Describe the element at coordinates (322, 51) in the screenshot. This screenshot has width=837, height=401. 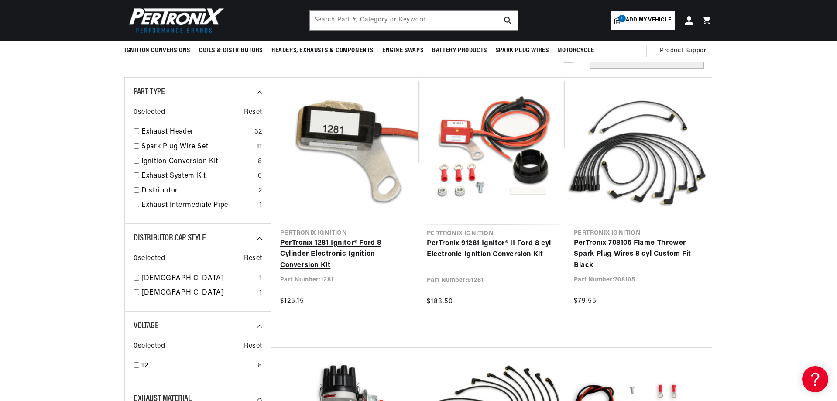
I see `span: Headers, Exhausts & Components` at that location.